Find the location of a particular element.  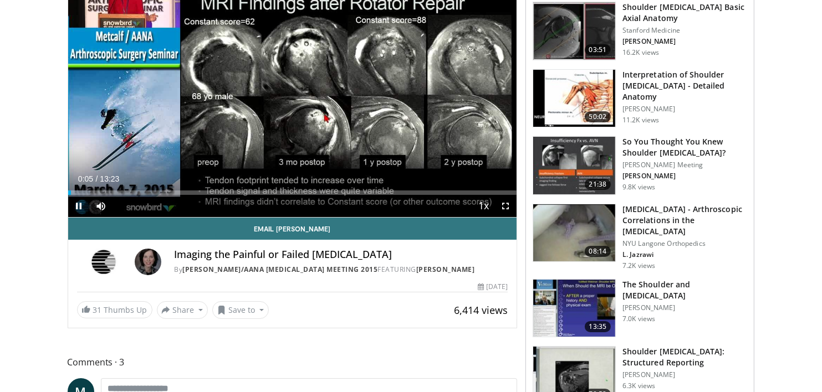

img: 2e61534f-2f66-4c4f-9b14-2c5f2cca558f.150x105_q85_crop-smart_upscale.jpg is located at coordinates (574, 166).